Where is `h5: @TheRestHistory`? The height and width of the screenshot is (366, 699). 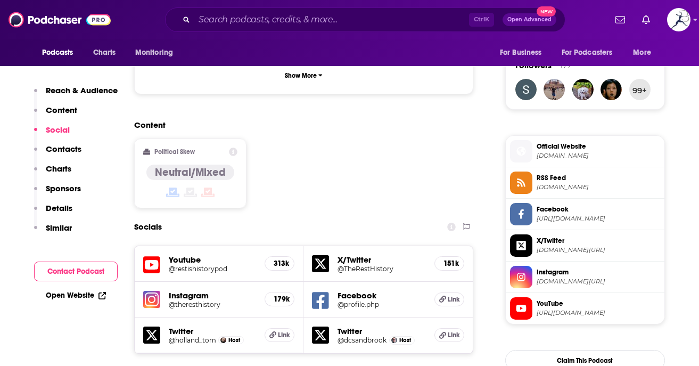 h5: @TheRestHistory is located at coordinates (382, 268).